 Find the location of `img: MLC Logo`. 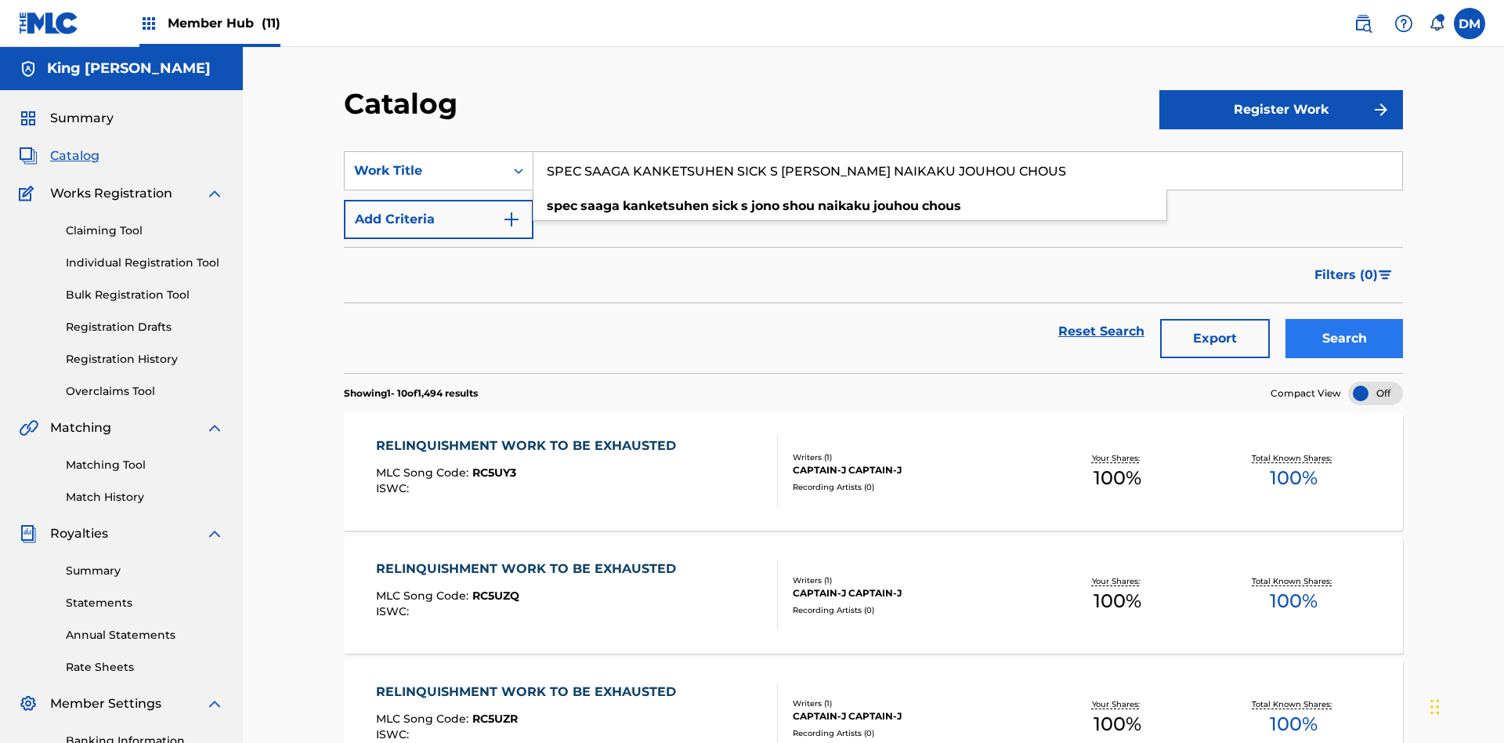

img: MLC Logo is located at coordinates (49, 23).